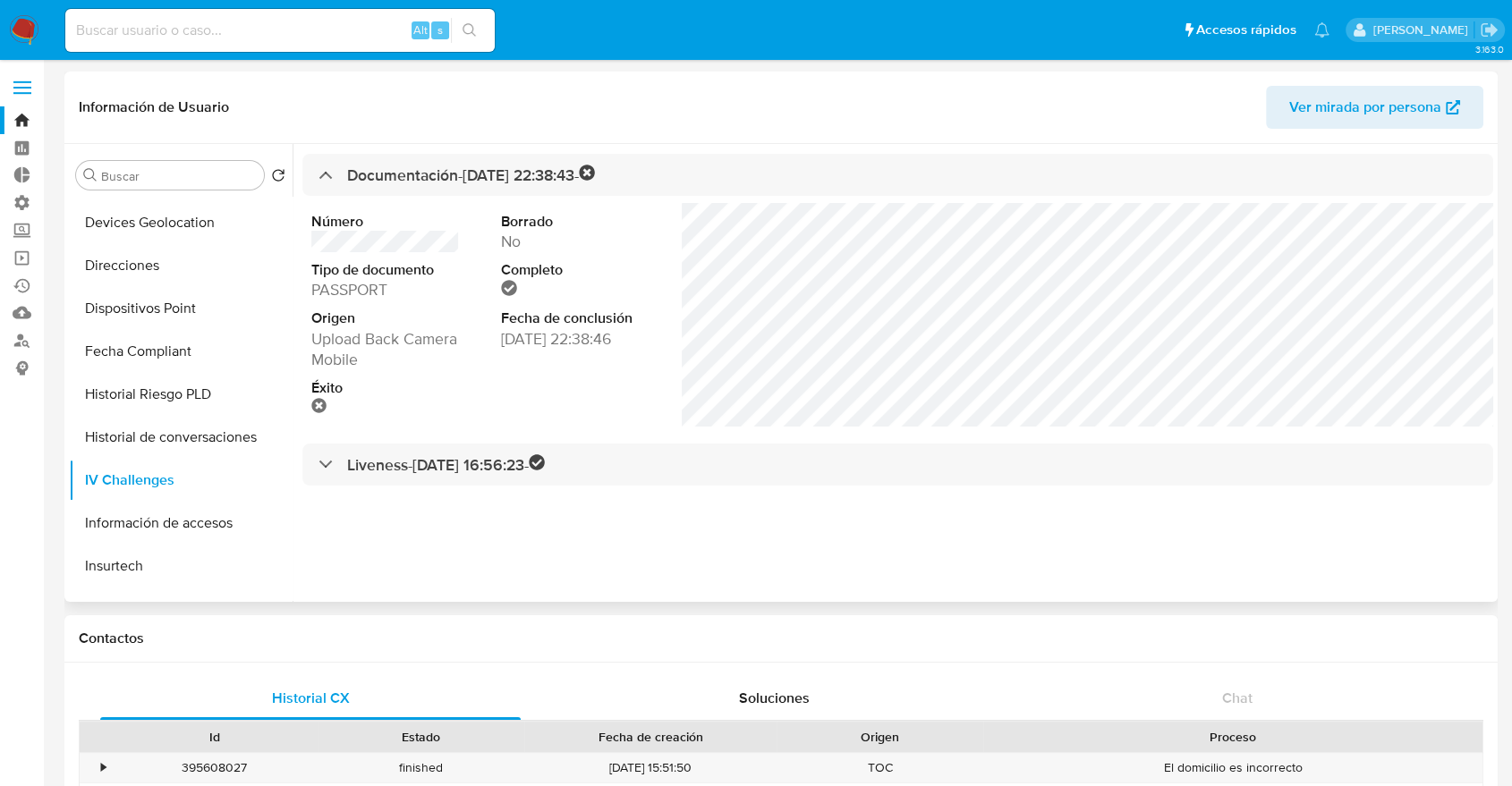  What do you see at coordinates (385, 270) in the screenshot?
I see `dt: Tipo de documento` at bounding box center [385, 270].